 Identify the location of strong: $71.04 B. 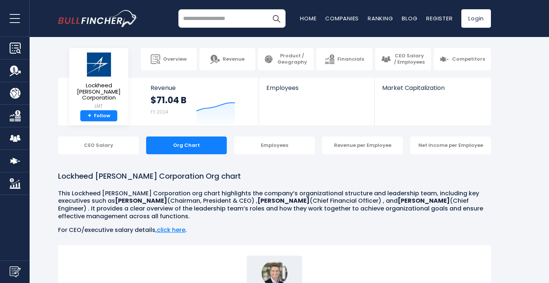
(168, 100).